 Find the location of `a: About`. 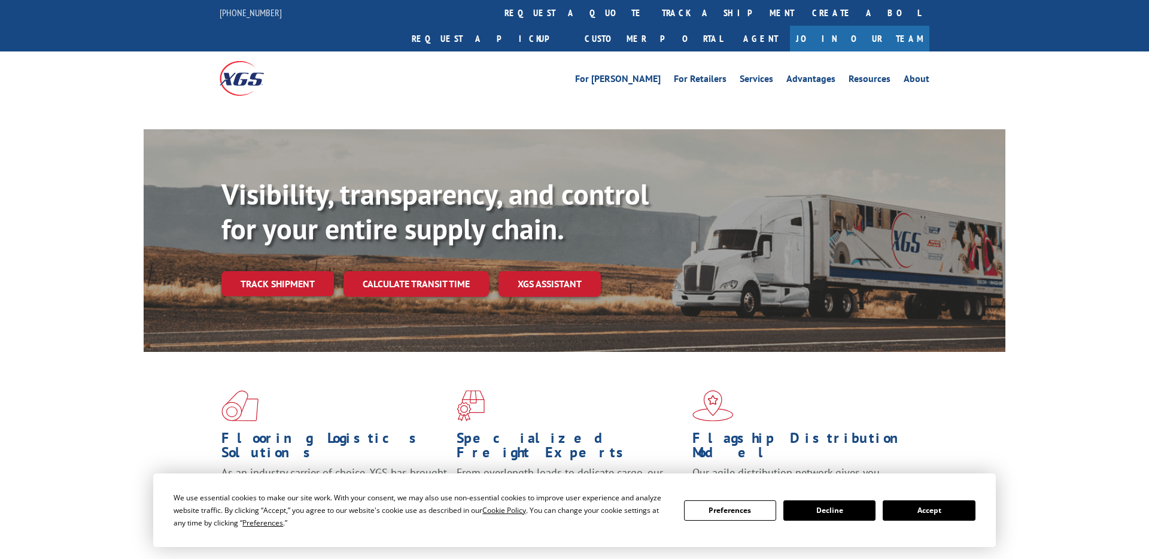

a: About is located at coordinates (916, 81).